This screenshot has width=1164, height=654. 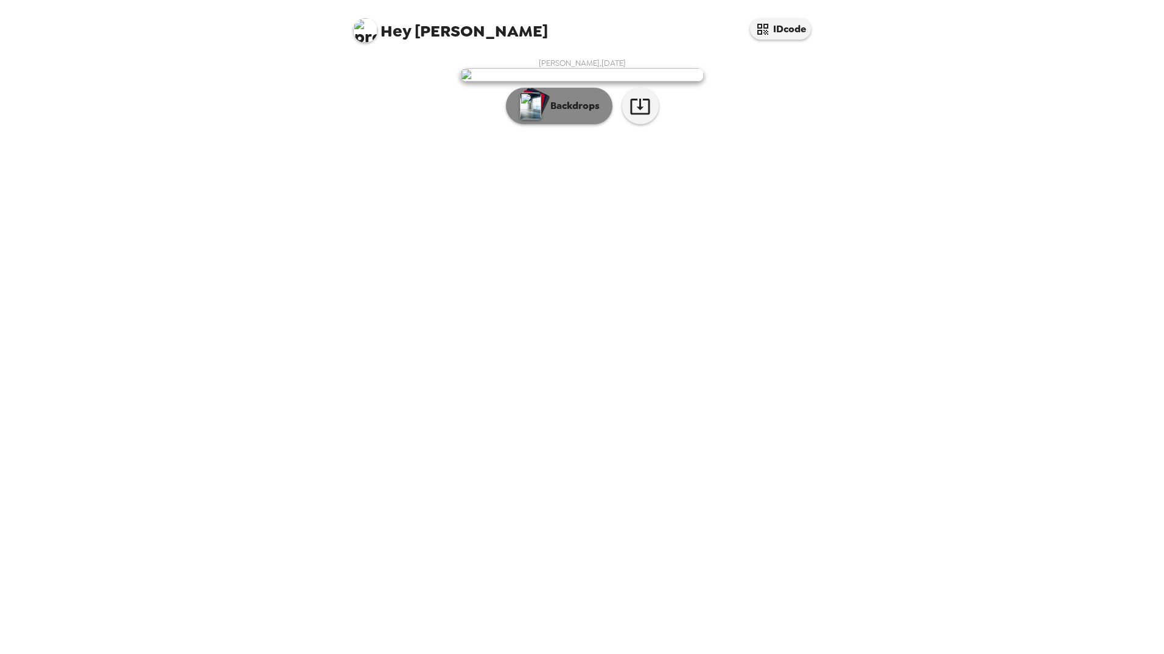 I want to click on img: user, so click(x=582, y=75).